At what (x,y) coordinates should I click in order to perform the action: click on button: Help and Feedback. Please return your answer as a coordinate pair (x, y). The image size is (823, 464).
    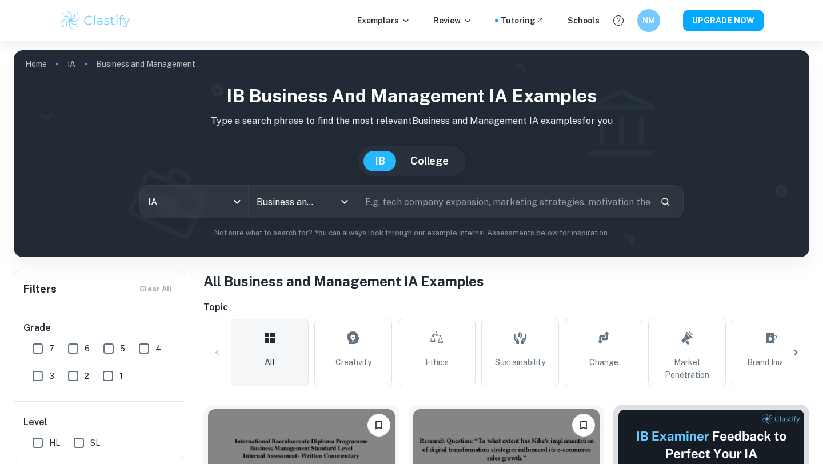
    Looking at the image, I should click on (618, 21).